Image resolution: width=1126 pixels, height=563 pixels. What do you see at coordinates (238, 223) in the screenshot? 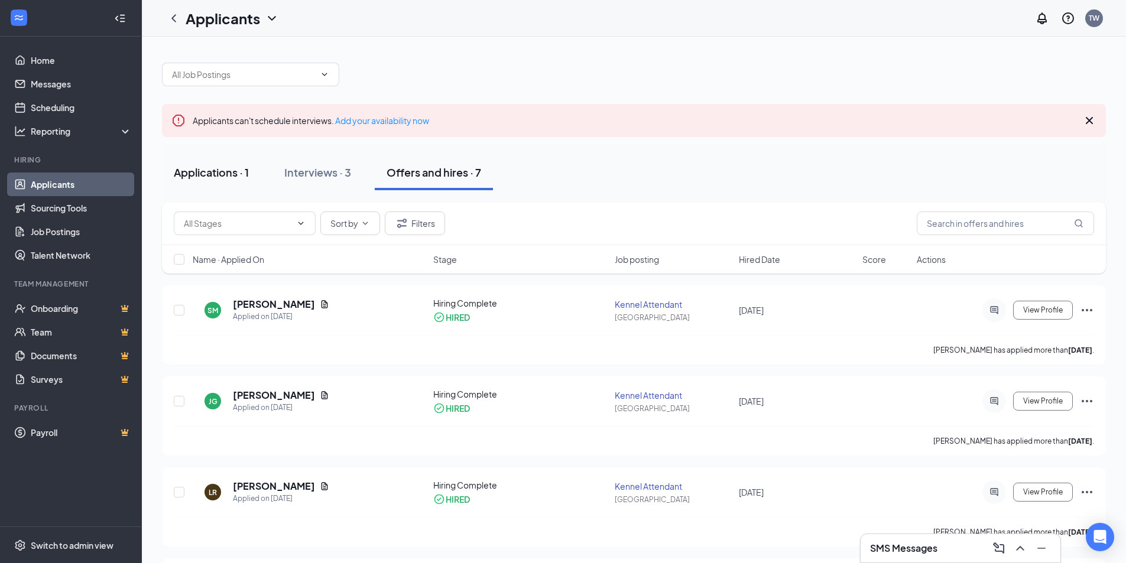
I see `input: All Stages` at bounding box center [238, 223].